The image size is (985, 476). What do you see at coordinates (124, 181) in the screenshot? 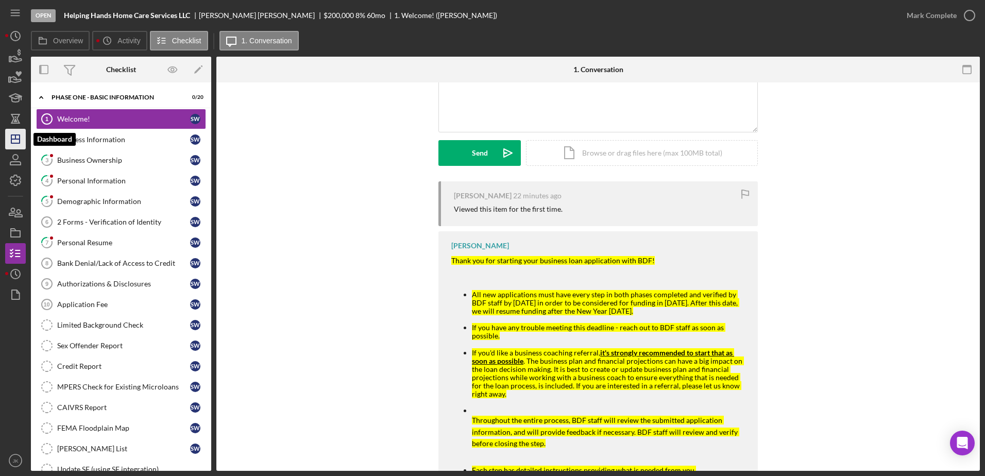
I see `div: Personal Information` at bounding box center [124, 181].